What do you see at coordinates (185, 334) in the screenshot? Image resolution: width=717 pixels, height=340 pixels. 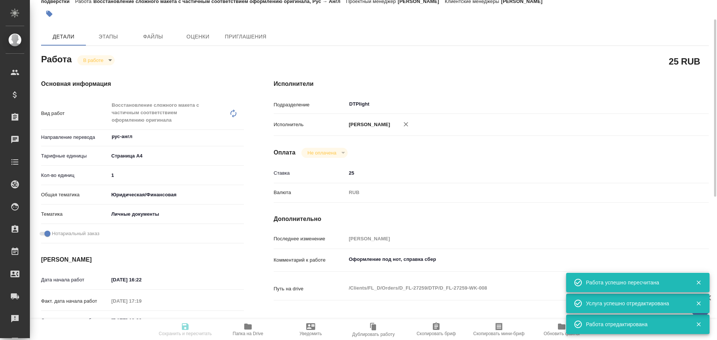 I see `span: Сохранить и пересчитать` at bounding box center [185, 334].